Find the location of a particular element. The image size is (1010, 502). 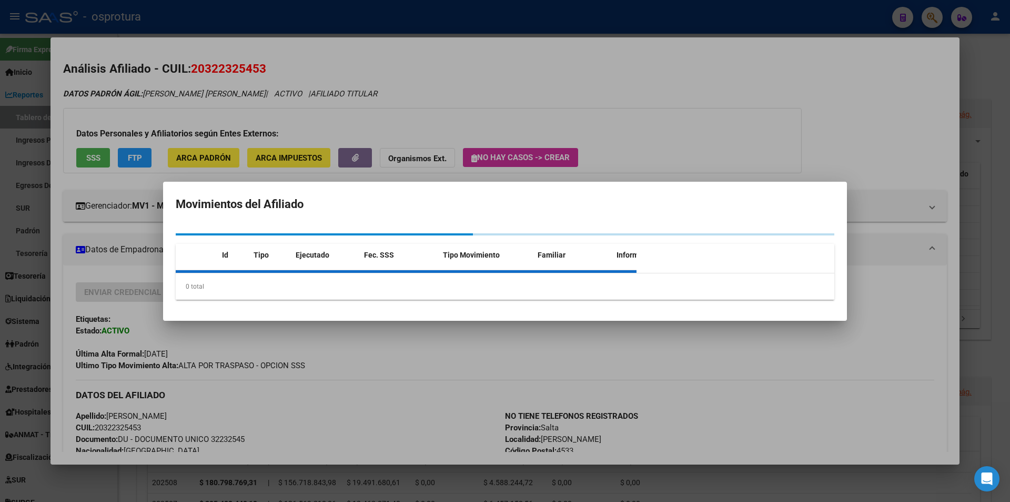

div: Open Intercom Messenger is located at coordinates (987, 478).